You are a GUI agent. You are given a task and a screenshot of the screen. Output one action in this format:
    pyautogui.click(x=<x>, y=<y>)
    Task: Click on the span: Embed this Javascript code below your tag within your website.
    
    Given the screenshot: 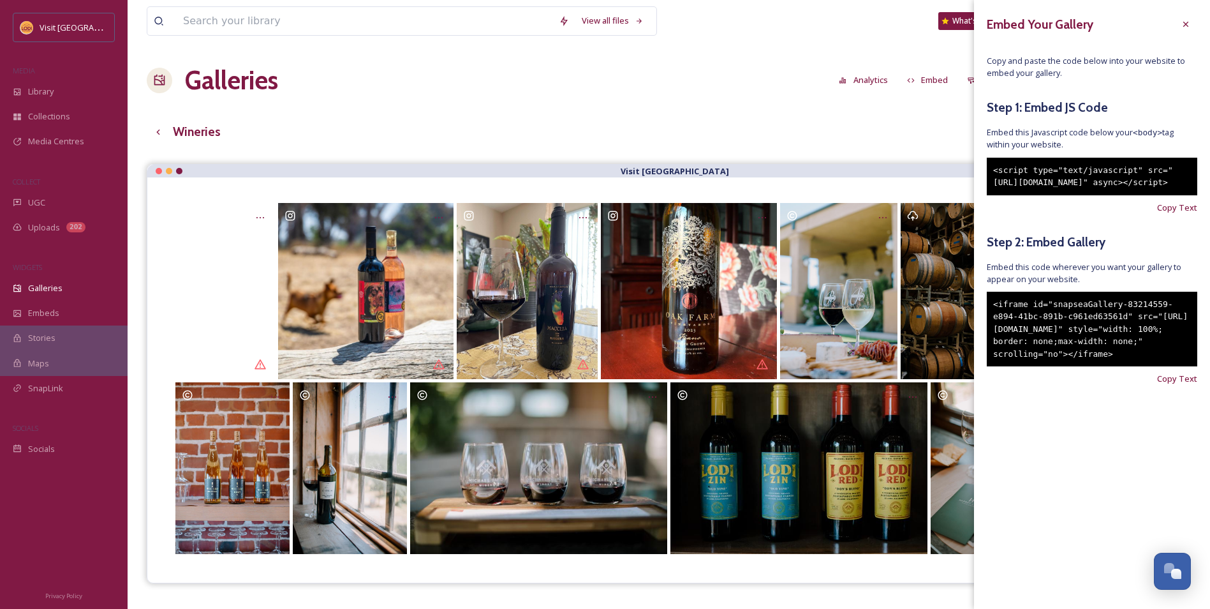 What is the action you would take?
    pyautogui.click(x=1092, y=138)
    